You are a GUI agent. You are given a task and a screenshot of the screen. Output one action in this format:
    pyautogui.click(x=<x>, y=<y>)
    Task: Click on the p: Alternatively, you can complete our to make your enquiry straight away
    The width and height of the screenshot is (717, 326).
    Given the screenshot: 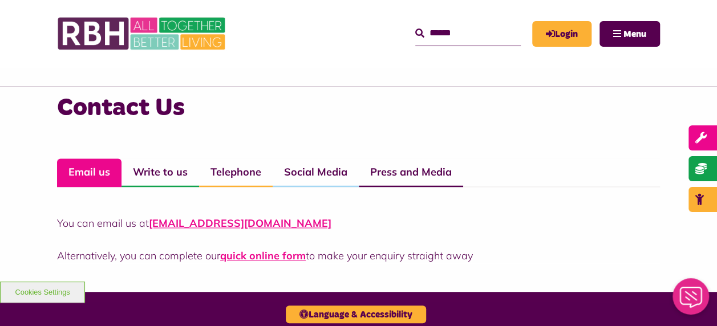 What is the action you would take?
    pyautogui.click(x=358, y=256)
    